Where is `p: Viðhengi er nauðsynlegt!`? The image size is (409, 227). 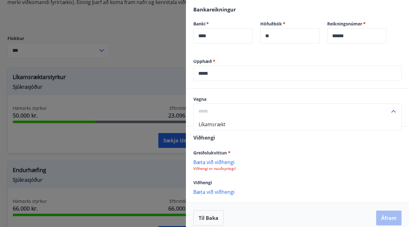 p: Viðhengi er nauðsynlegt! is located at coordinates (298, 169).